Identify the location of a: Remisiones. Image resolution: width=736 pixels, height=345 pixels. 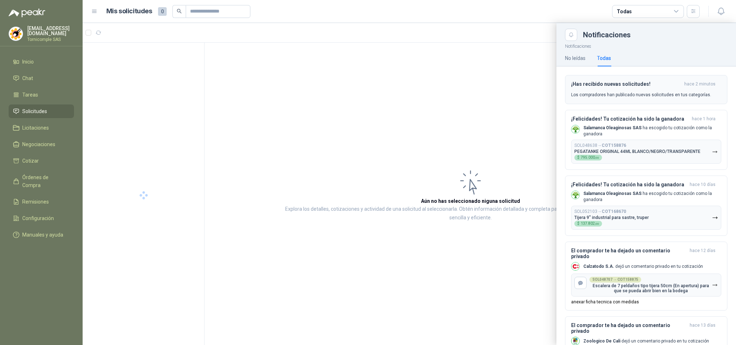
(41, 202).